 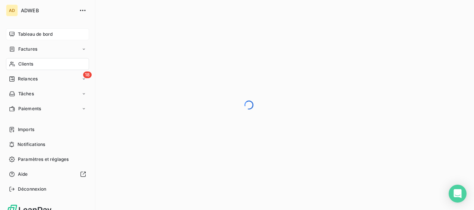 What do you see at coordinates (26, 94) in the screenshot?
I see `span: Tâches` at bounding box center [26, 94].